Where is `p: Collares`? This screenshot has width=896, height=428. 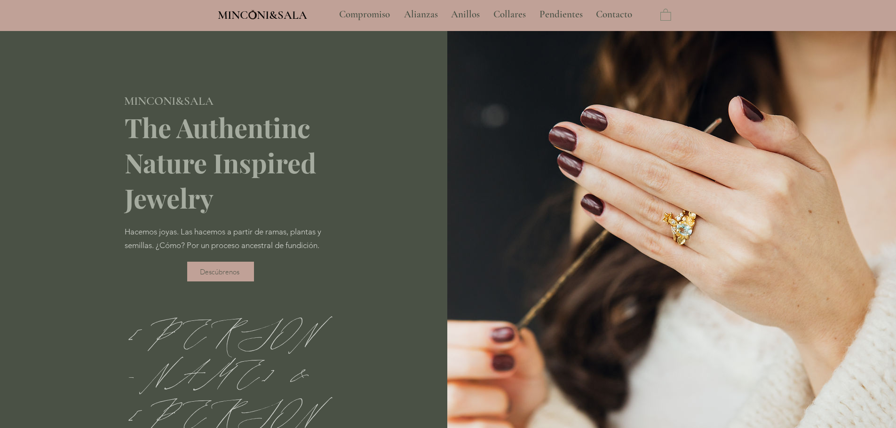
p: Collares is located at coordinates (509, 15).